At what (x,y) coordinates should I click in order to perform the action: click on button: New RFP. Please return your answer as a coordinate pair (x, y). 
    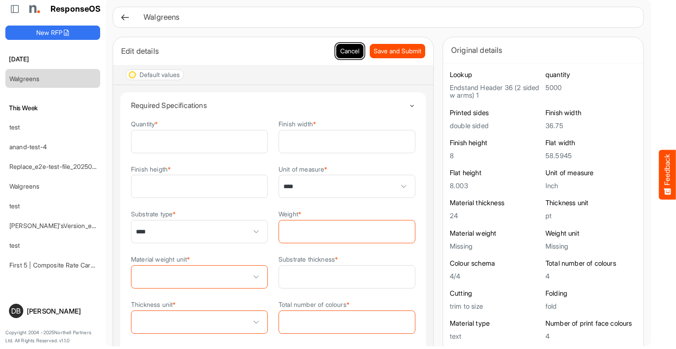
    Looking at the image, I should click on (53, 33).